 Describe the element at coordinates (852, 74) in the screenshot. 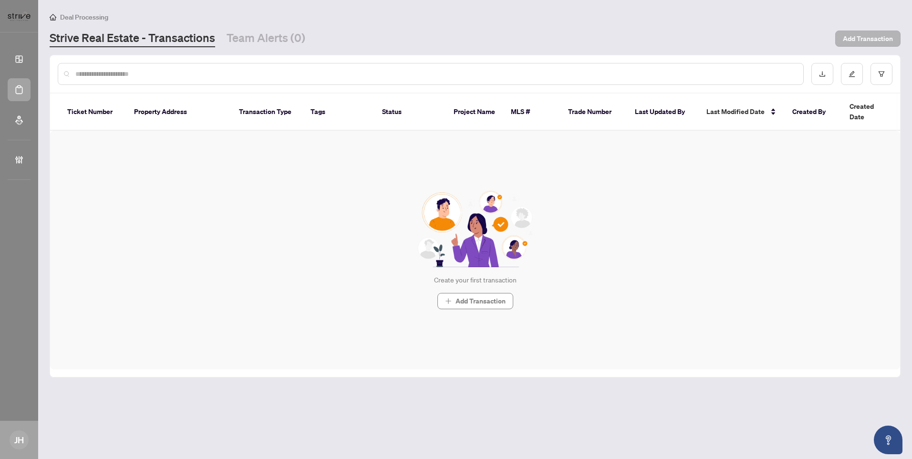

I see `button: edit` at that location.